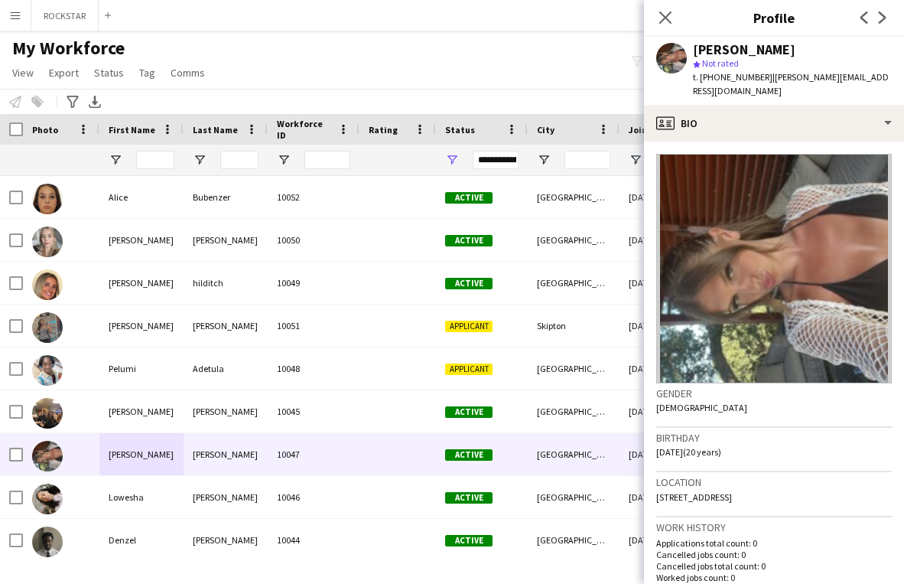 The image size is (904, 584). I want to click on span: Applicant, so click(469, 369).